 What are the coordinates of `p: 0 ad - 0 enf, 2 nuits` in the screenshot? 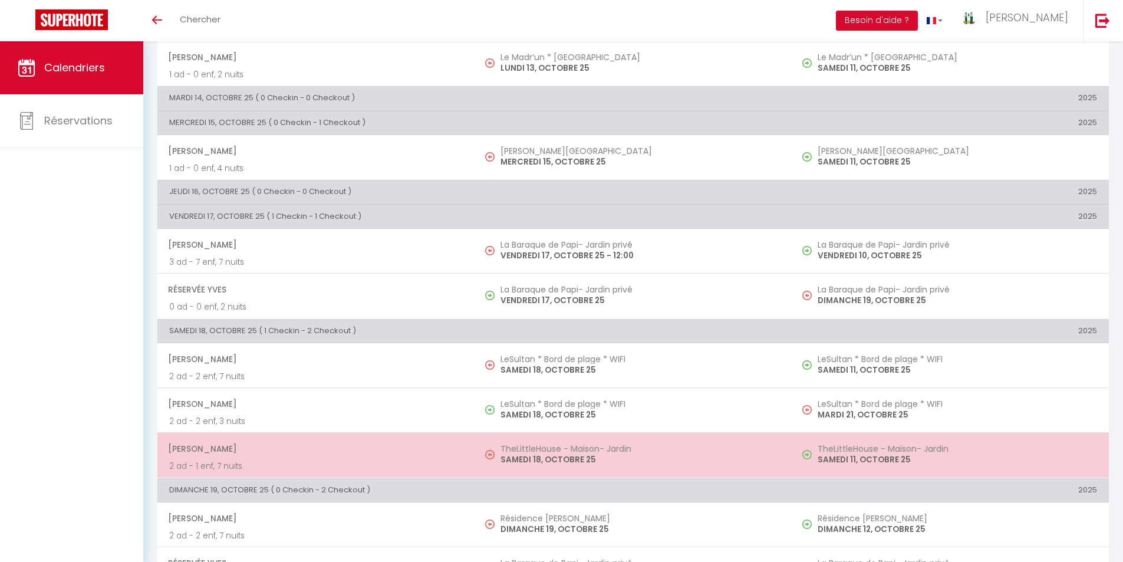 It's located at (316, 306).